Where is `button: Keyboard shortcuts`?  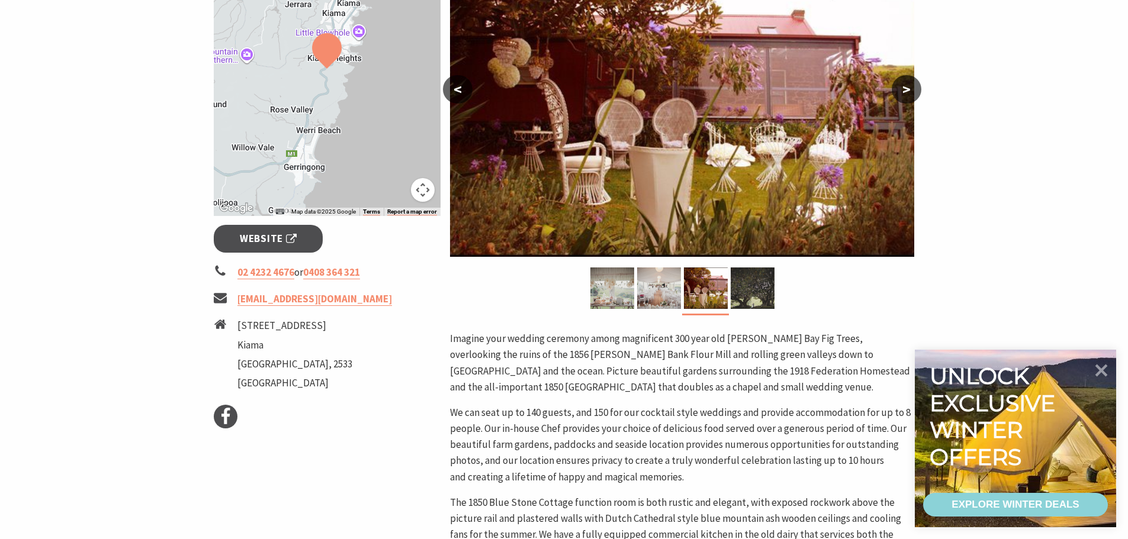 button: Keyboard shortcuts is located at coordinates (280, 212).